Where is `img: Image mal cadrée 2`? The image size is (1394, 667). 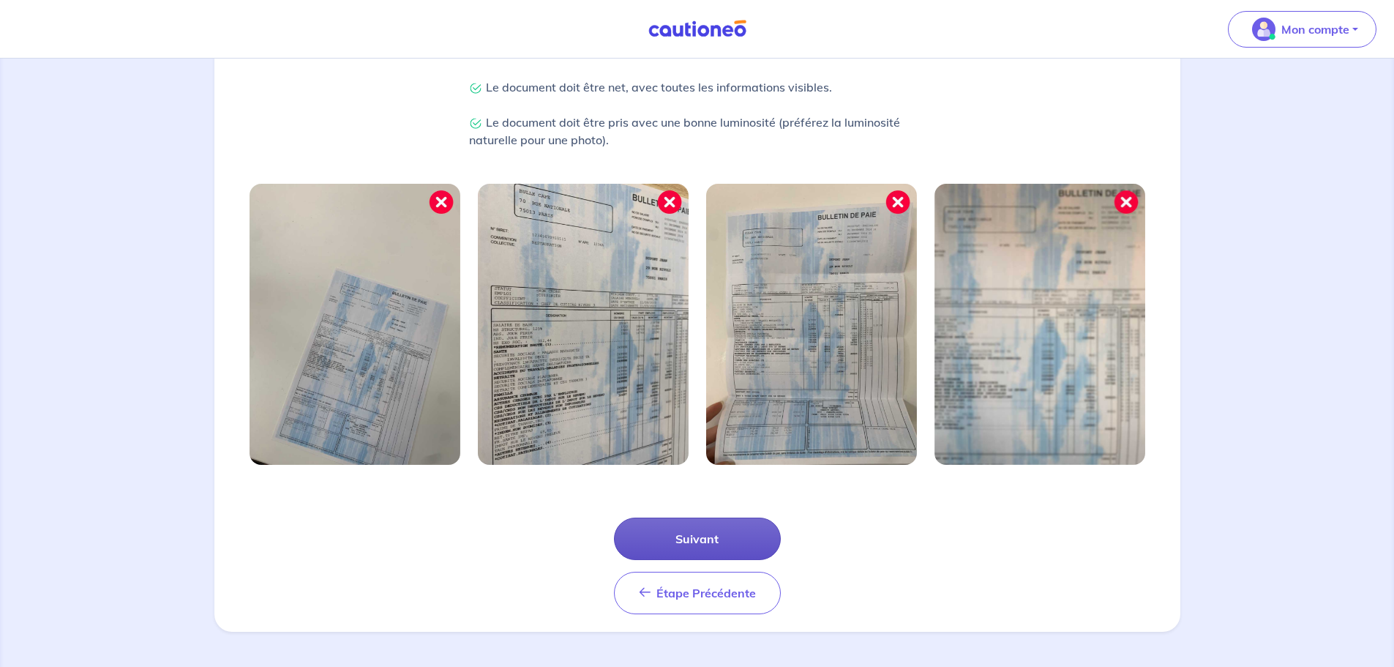
img: Image mal cadrée 2 is located at coordinates (583, 324).